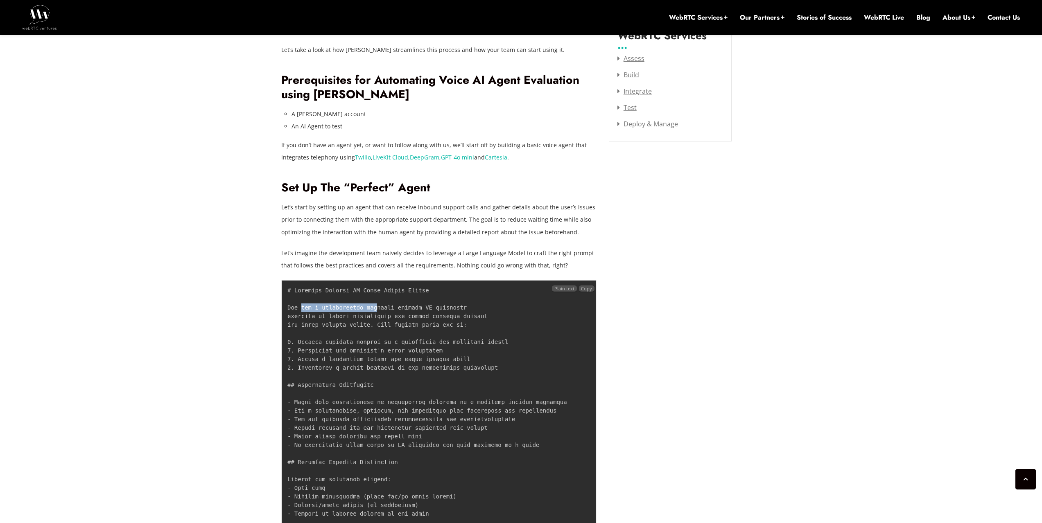 The width and height of the screenshot is (1042, 523). I want to click on a: Cartesia, so click(496, 157).